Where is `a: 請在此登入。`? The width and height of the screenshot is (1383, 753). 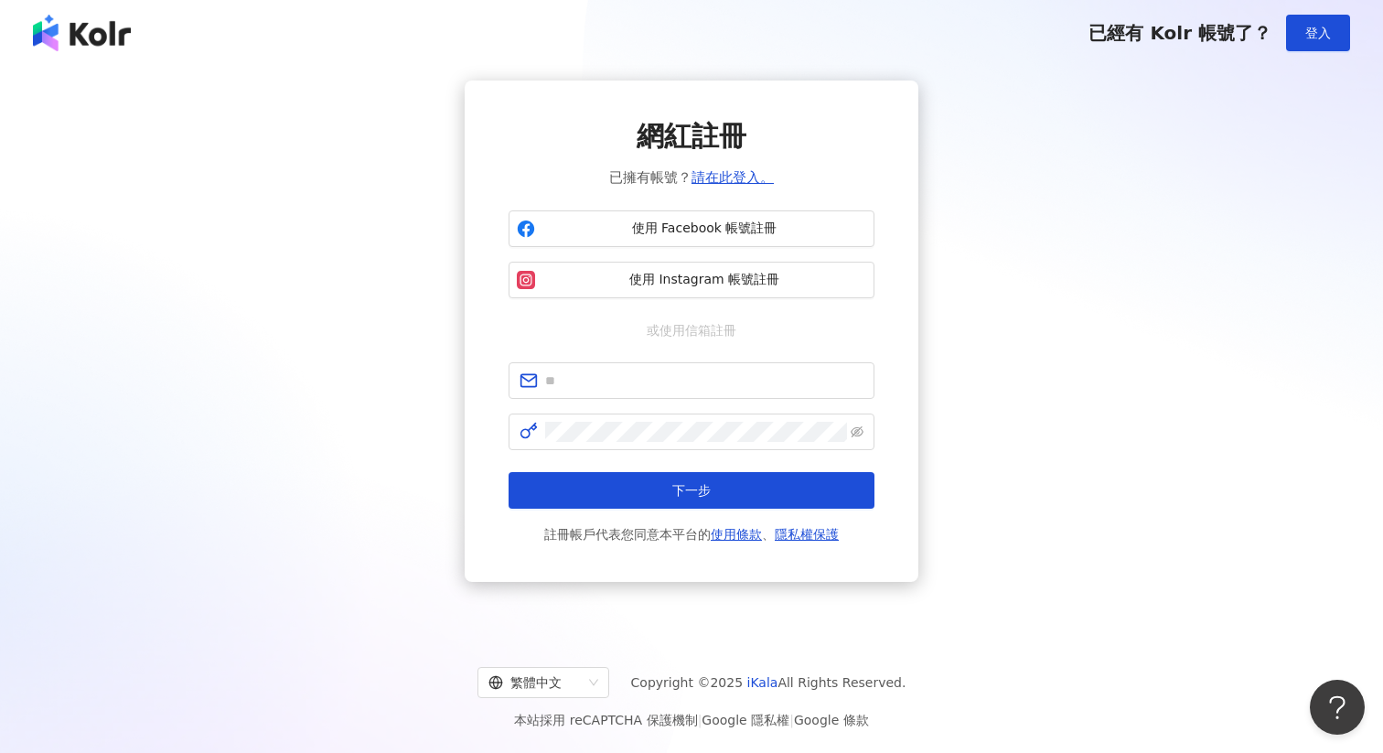 a: 請在此登入。 is located at coordinates (733, 177).